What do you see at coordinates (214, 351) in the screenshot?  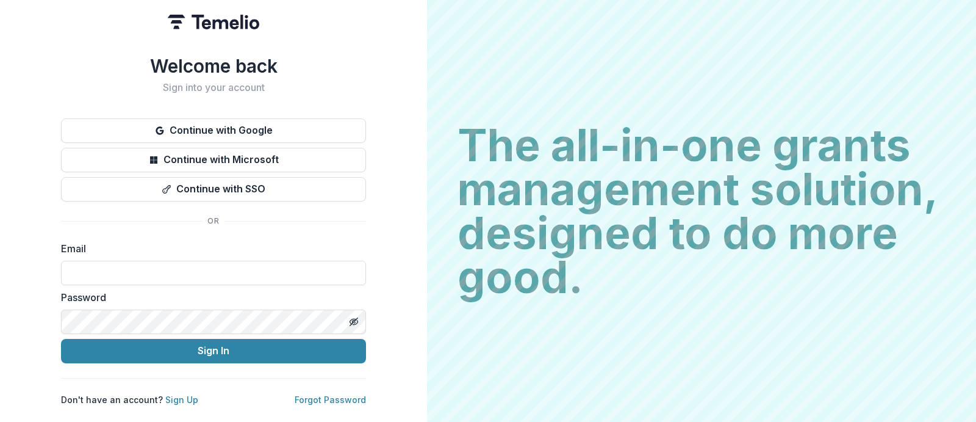 I see `button: Sign In` at bounding box center [214, 351].